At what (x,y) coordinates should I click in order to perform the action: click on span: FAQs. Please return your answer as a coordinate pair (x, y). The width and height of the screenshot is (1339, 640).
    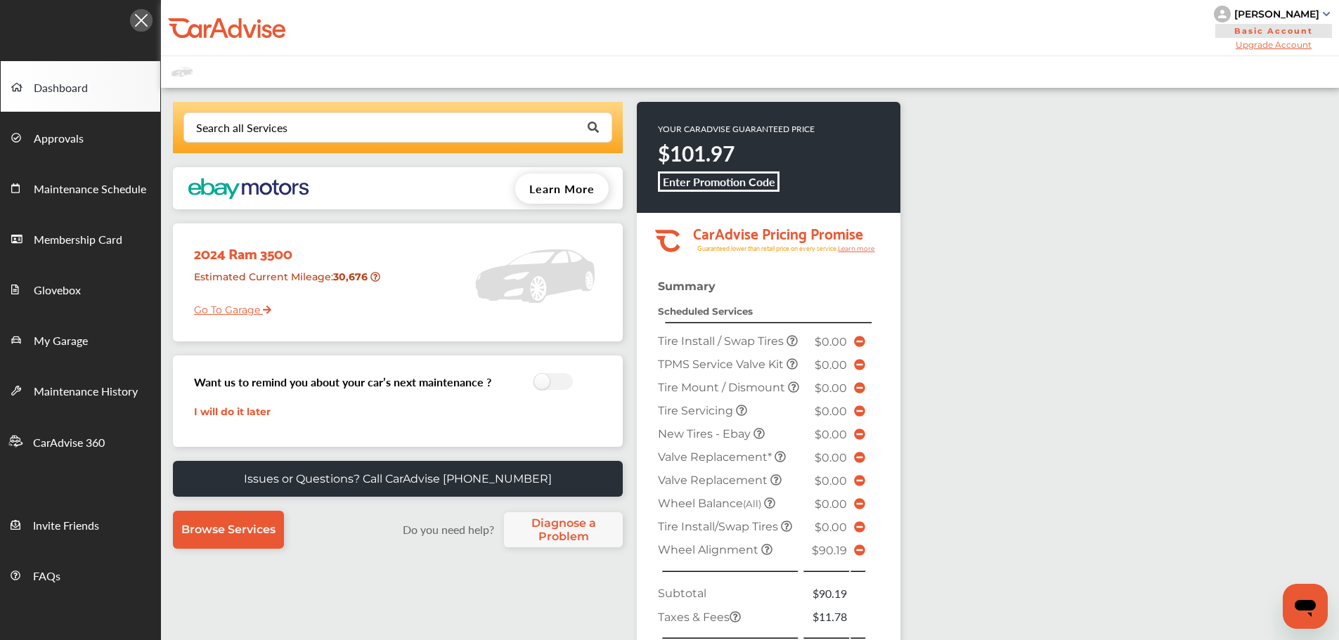
    Looking at the image, I should click on (46, 577).